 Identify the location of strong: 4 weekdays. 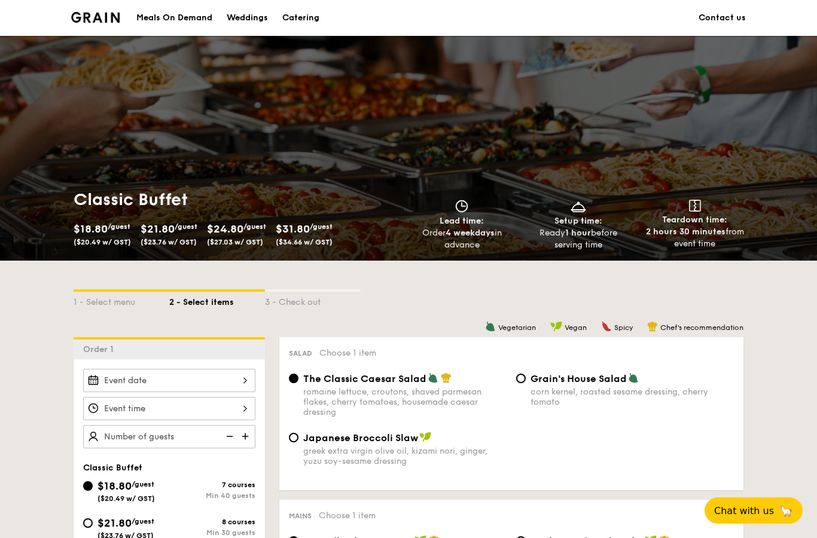
(470, 233).